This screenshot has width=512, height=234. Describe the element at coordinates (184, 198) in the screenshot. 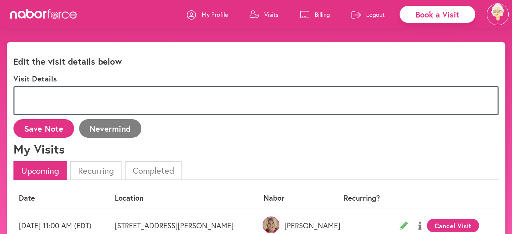

I see `th: Location` at that location.